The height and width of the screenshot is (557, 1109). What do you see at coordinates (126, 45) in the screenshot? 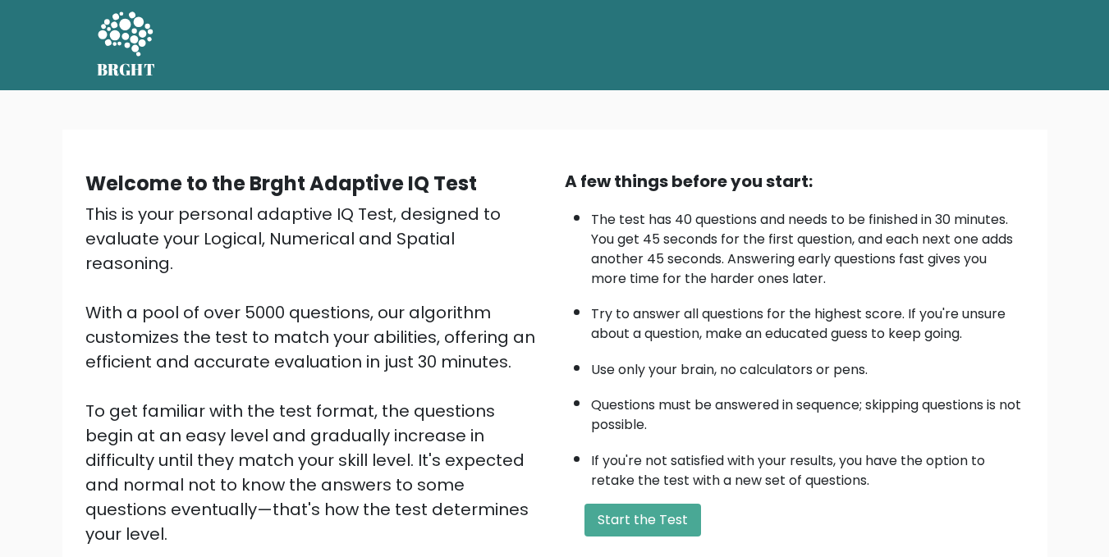
I see `a: BRGHT` at bounding box center [126, 45].